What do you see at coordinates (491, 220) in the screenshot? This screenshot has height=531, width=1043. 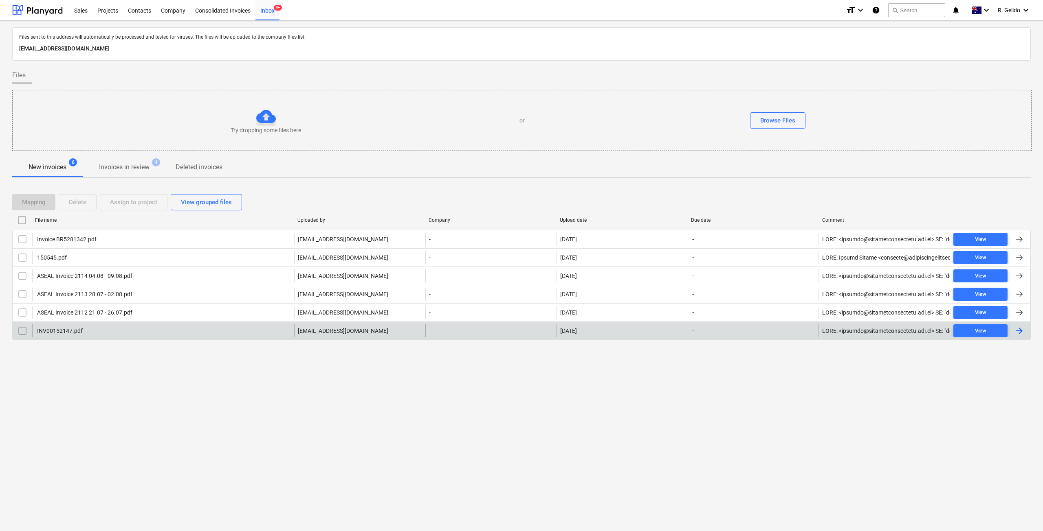 I see `div: Company` at bounding box center [491, 220].